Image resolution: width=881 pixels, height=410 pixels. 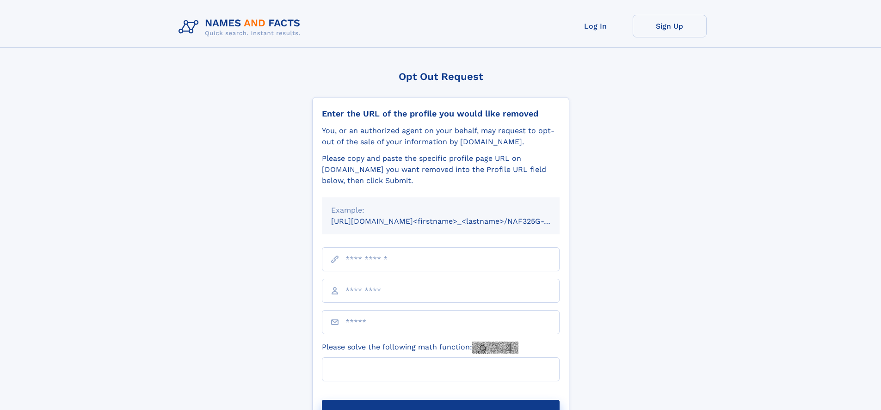 I want to click on div: Example:, so click(x=441, y=211).